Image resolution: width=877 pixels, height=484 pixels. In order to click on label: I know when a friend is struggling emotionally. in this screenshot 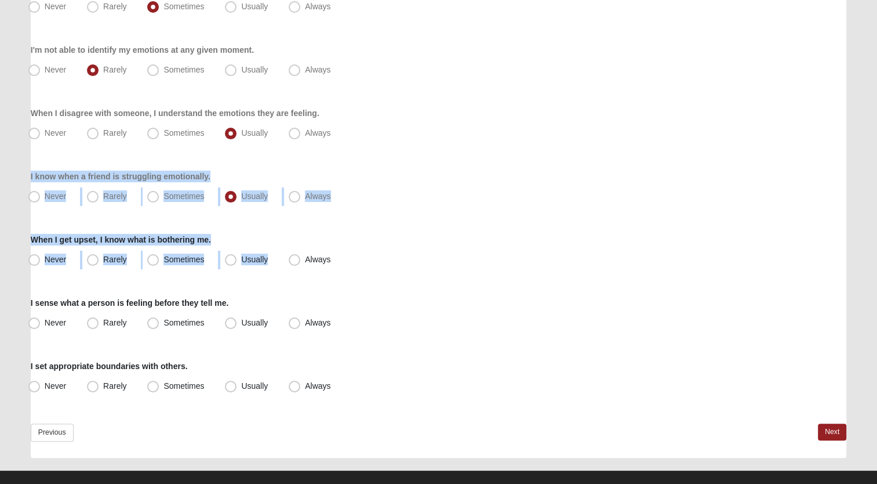, I will do `click(121, 176)`.